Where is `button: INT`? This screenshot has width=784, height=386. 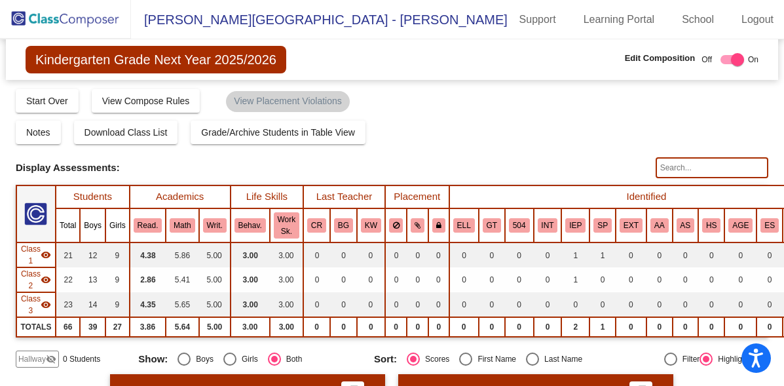 button: INT is located at coordinates (547, 225).